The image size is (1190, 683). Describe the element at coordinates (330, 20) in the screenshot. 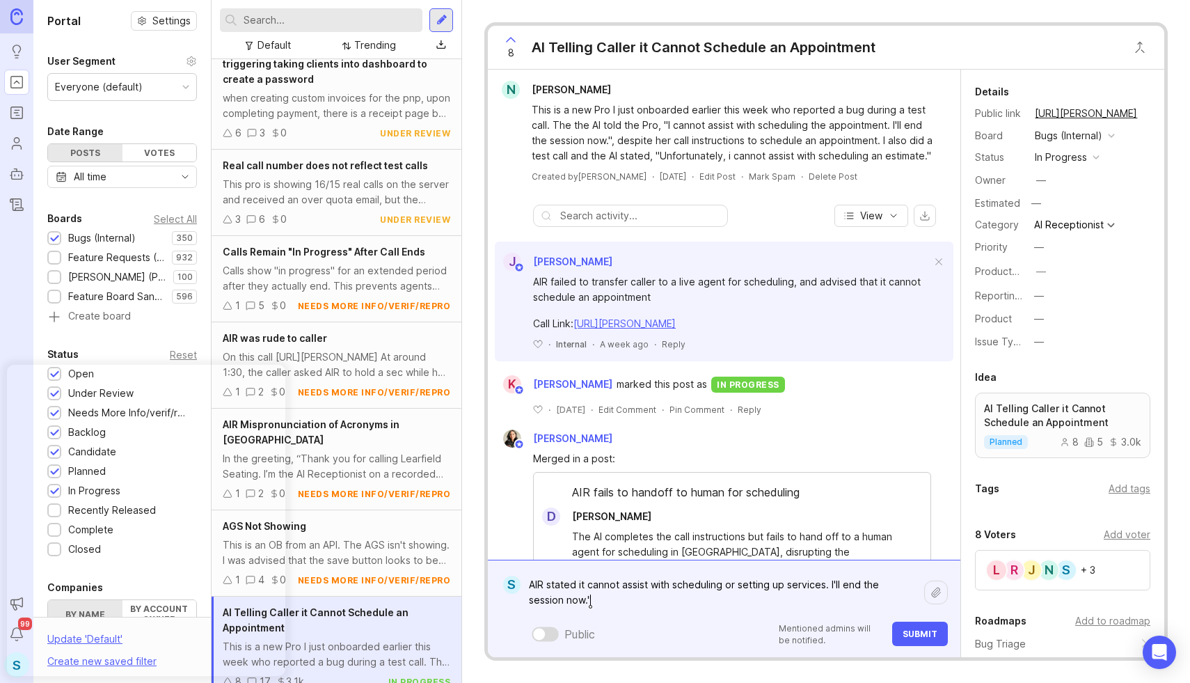

I see `input: Search...` at that location.